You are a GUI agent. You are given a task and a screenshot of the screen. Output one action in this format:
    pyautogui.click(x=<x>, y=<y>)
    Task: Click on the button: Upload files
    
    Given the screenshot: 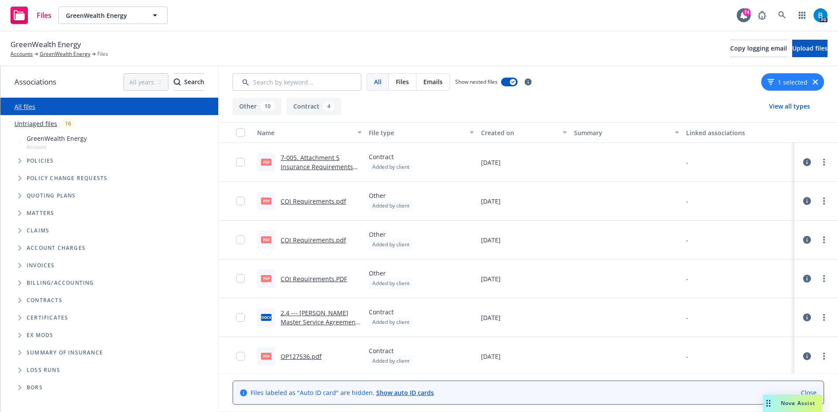 What is the action you would take?
    pyautogui.click(x=809, y=48)
    